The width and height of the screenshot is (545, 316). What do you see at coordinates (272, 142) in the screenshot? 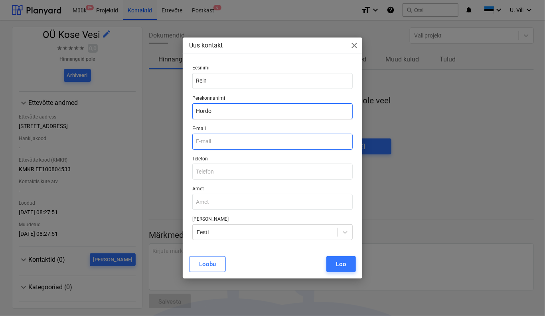
I see `input: E-mail` at bounding box center [272, 142].